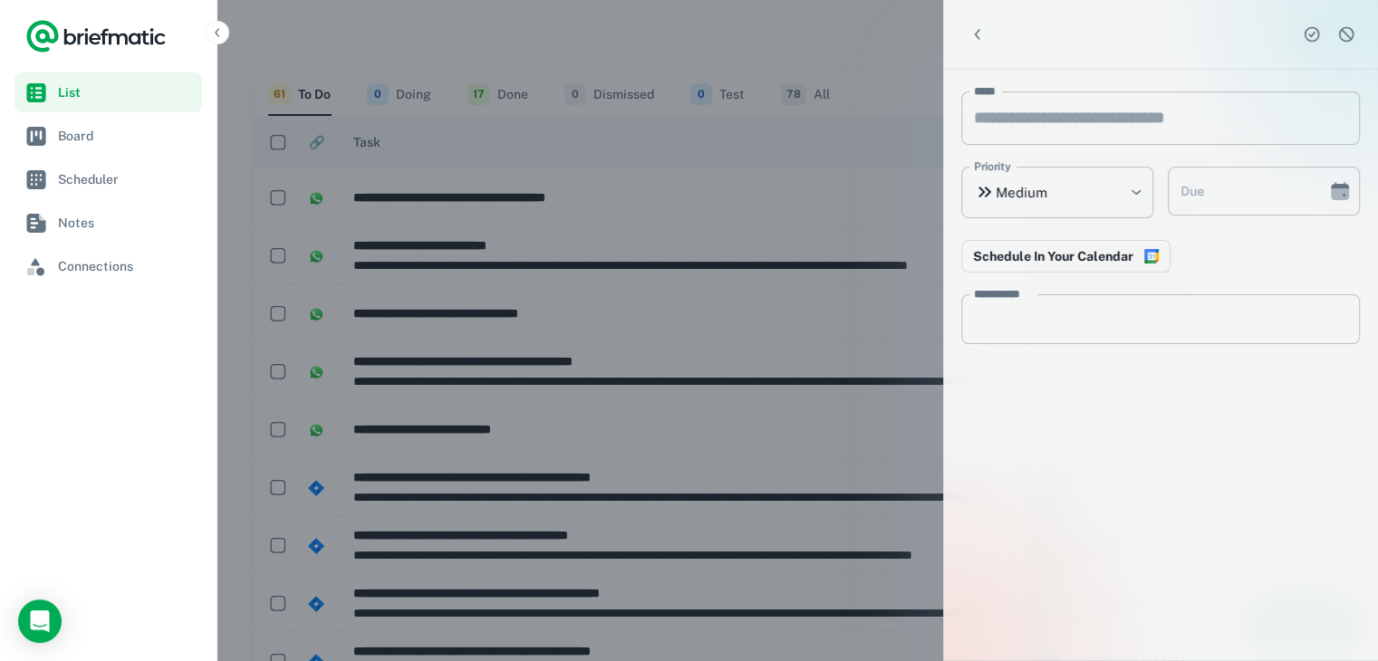  What do you see at coordinates (1311, 34) in the screenshot?
I see `button: Complete task` at bounding box center [1311, 34].